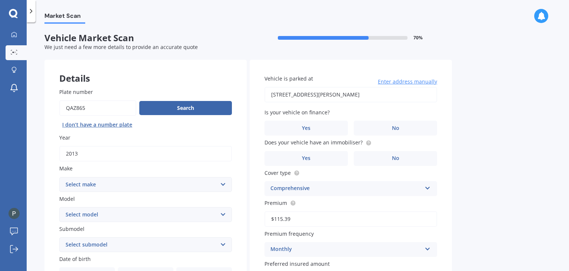 This screenshot has width=569, height=271. Describe the element at coordinates (418, 38) in the screenshot. I see `span: 70 %` at that location.